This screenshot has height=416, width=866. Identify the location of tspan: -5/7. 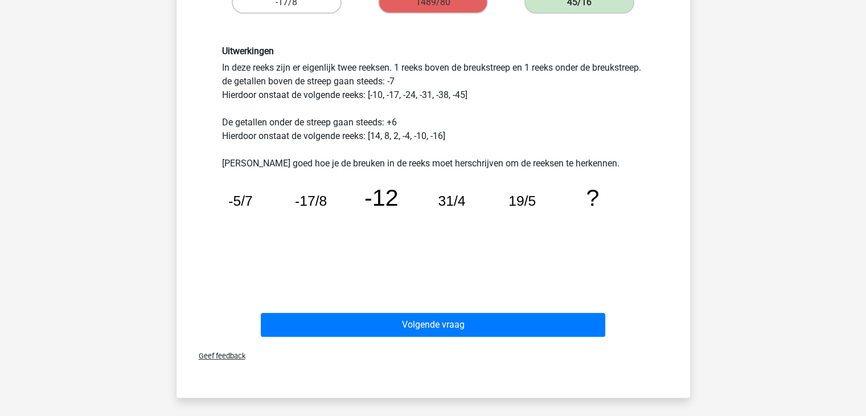
(240, 201).